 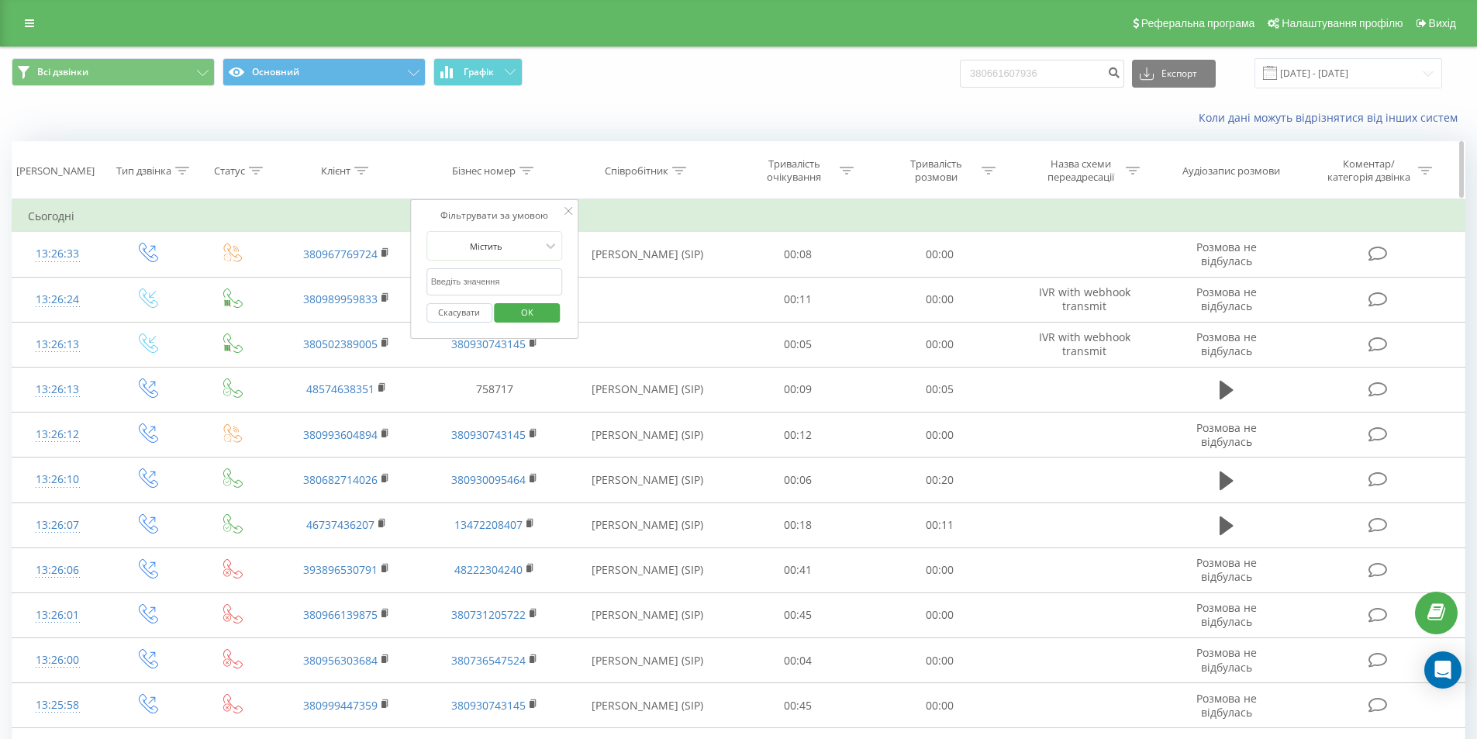 What do you see at coordinates (57, 254) in the screenshot?
I see `div: 13:26:33` at bounding box center [57, 254].